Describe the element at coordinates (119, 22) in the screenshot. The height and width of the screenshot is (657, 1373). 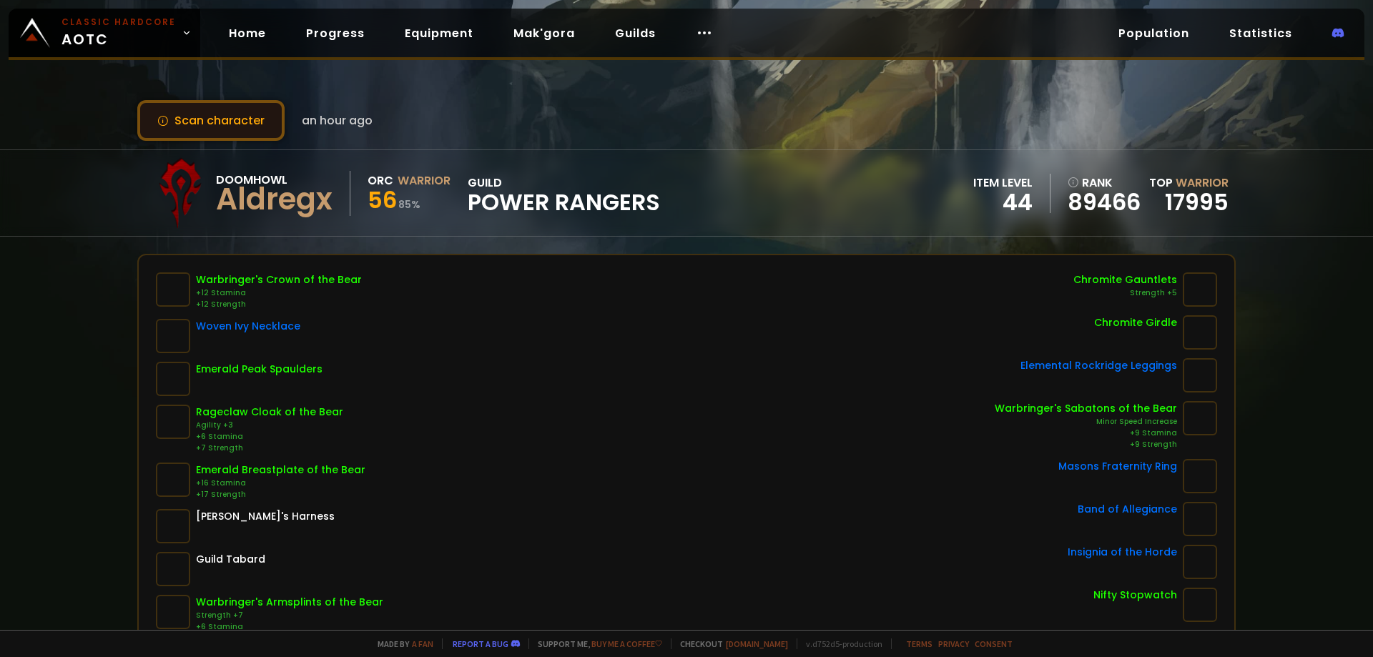
I see `small: Classic Hardcore` at that location.